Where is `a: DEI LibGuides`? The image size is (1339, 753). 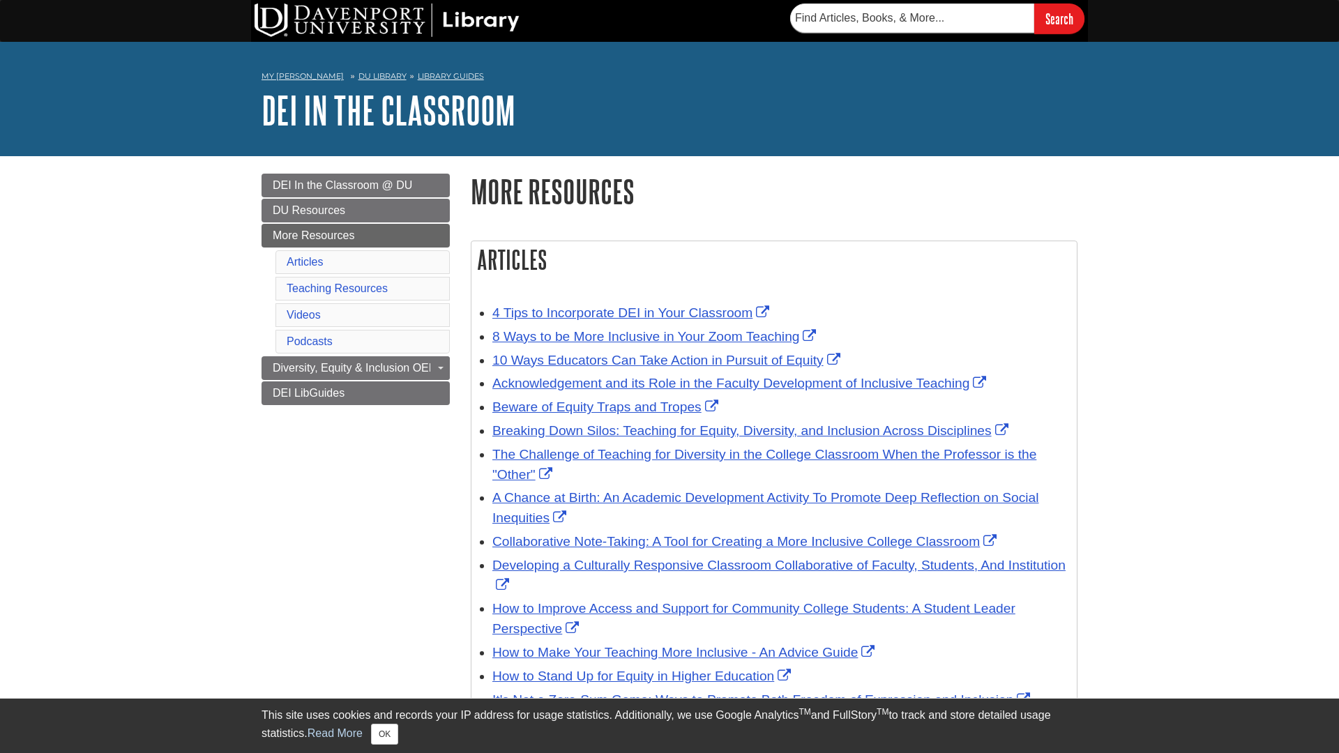 a: DEI LibGuides is located at coordinates (356, 393).